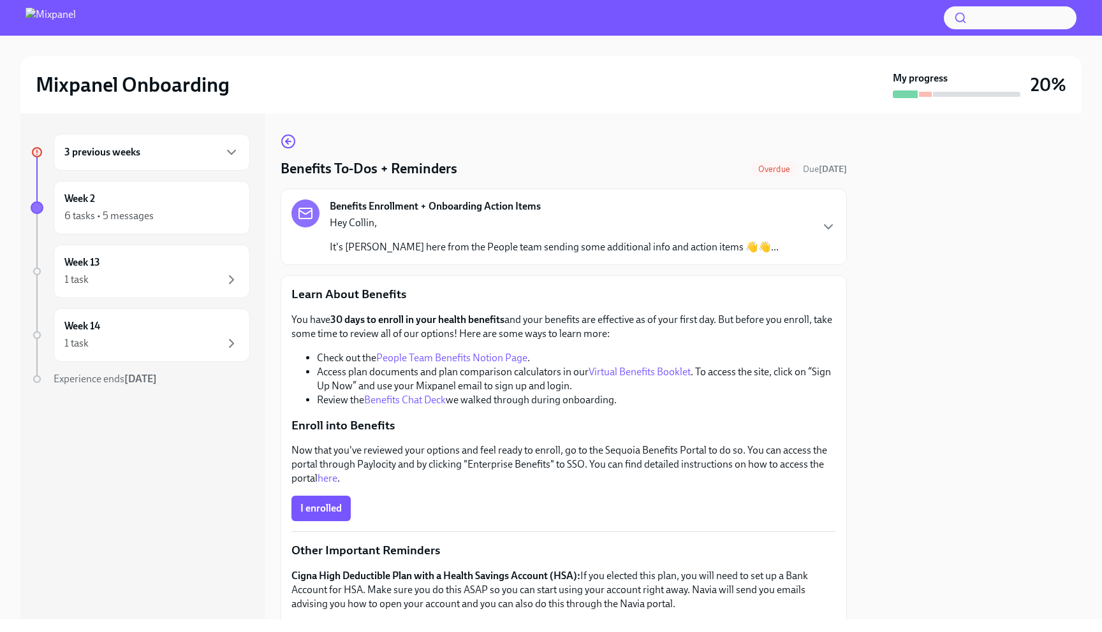 The image size is (1102, 632). What do you see at coordinates (576, 400) in the screenshot?
I see `li: Review the we walked through during onboarding.` at bounding box center [576, 400].